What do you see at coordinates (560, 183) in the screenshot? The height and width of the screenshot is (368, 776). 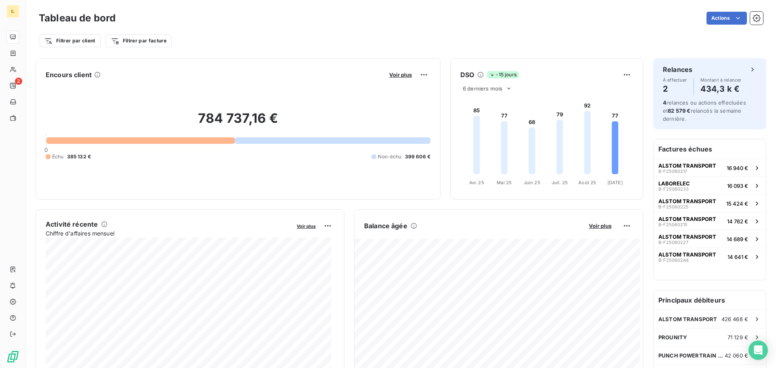 I see `tspan: Juil. 25` at bounding box center [560, 183].